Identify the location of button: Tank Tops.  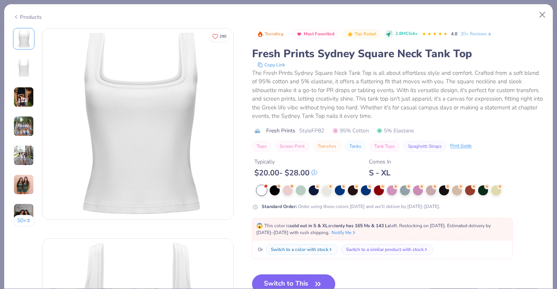
(385, 146).